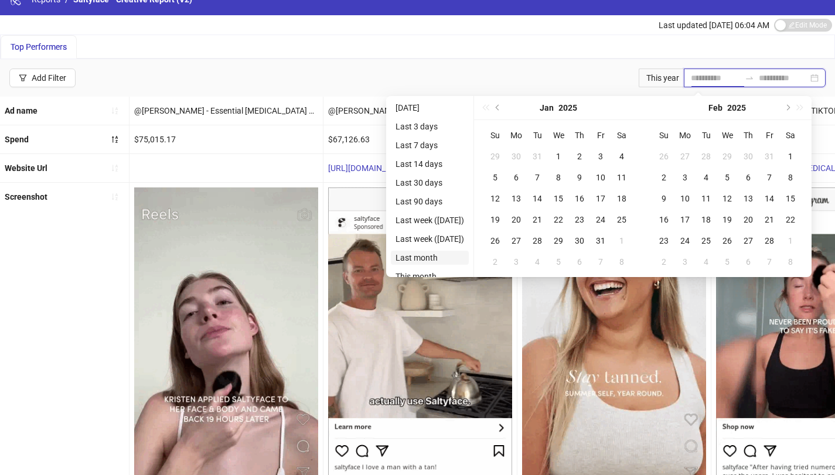 Image resolution: width=835 pixels, height=475 pixels. I want to click on li: Last 30 days, so click(430, 183).